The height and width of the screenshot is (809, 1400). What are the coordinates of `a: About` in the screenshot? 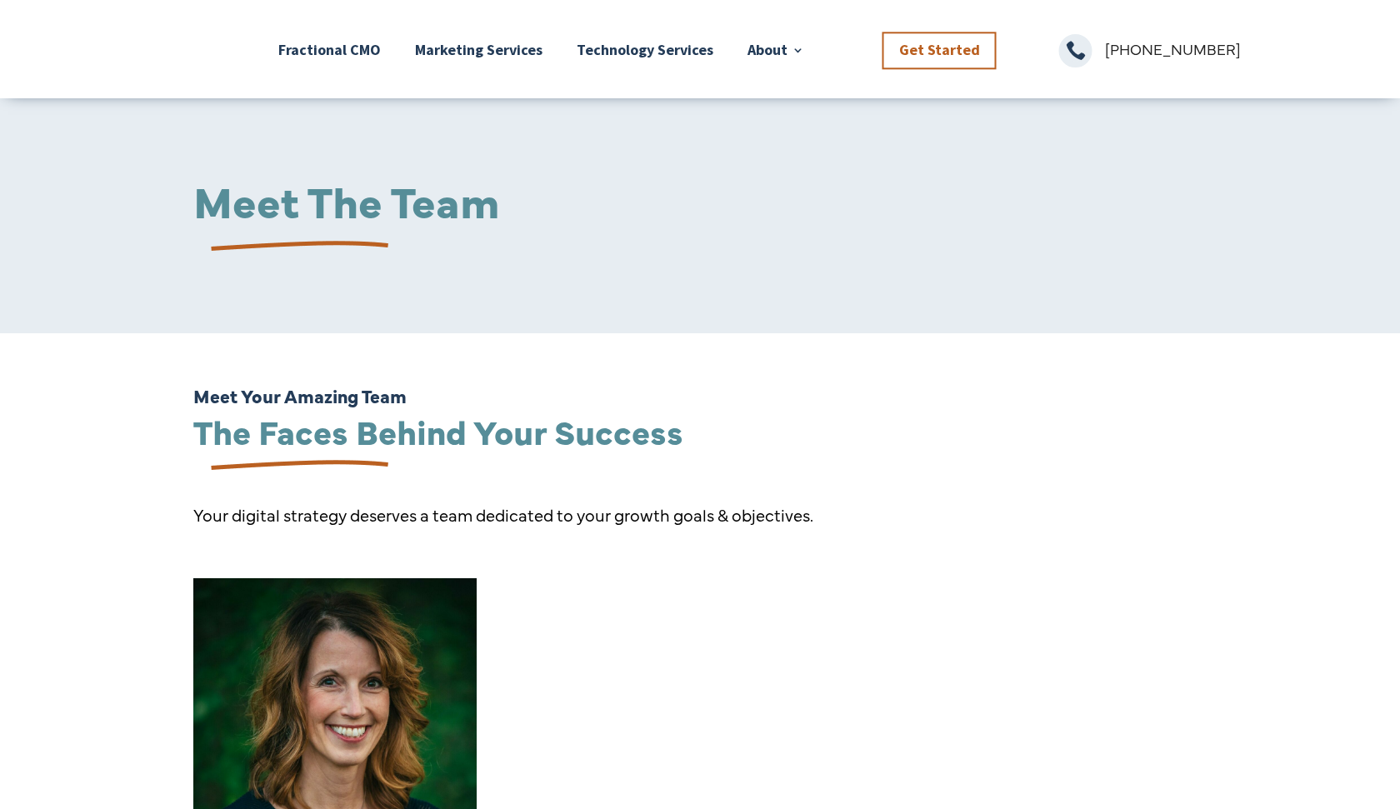 It's located at (776, 49).